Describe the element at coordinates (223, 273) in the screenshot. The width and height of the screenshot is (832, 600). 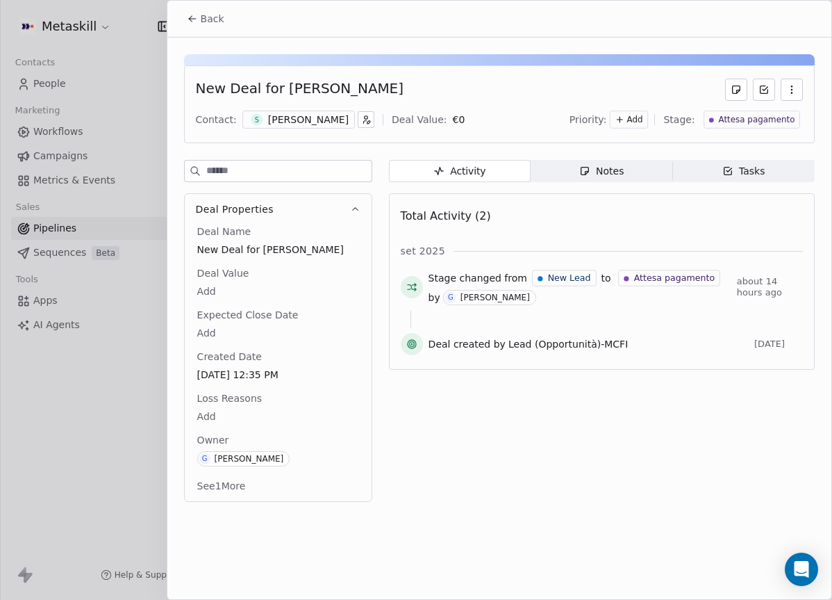
I see `span: Deal Value` at that location.